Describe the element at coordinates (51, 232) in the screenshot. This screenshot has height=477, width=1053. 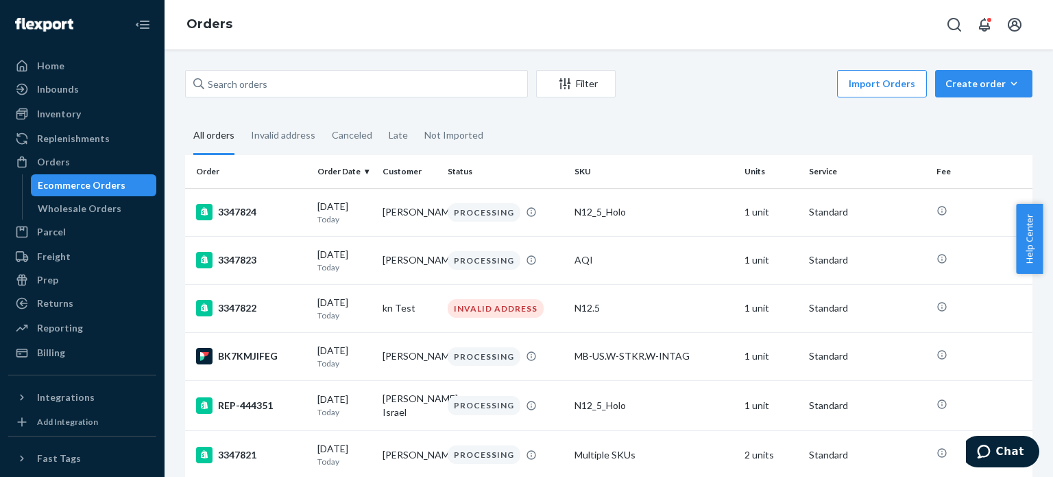
I see `div: Parcel` at that location.